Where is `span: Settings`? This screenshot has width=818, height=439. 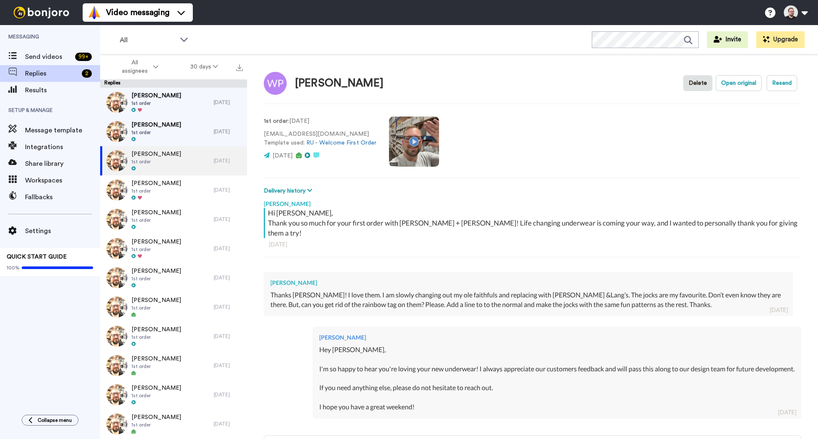
span: Settings is located at coordinates (63, 231).